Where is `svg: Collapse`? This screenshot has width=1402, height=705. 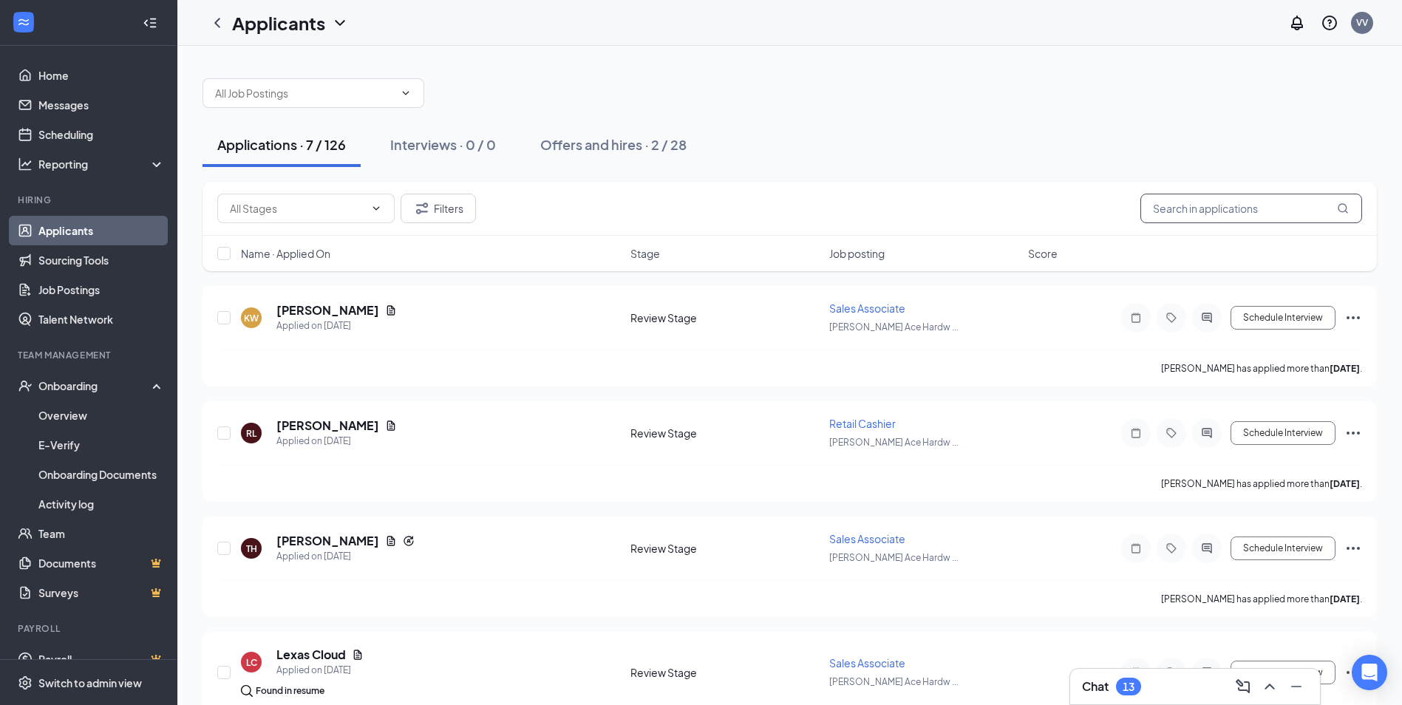 svg: Collapse is located at coordinates (150, 23).